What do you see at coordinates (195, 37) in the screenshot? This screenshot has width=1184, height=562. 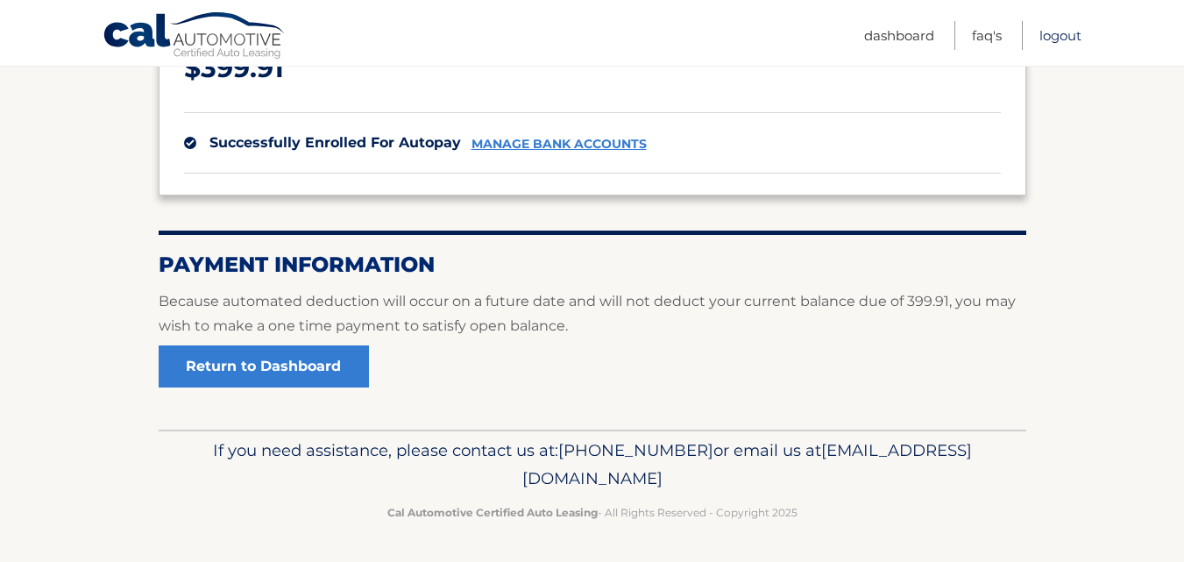 I see `a: Cal Automotive` at bounding box center [195, 37].